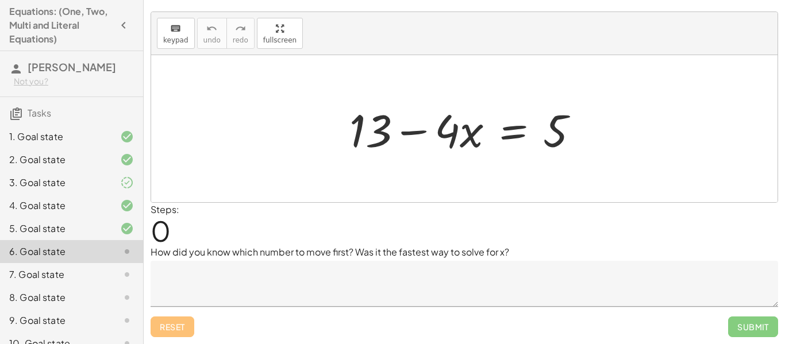 The height and width of the screenshot is (344, 785). Describe the element at coordinates (176, 33) in the screenshot. I see `button: keyboardkeypad` at that location.